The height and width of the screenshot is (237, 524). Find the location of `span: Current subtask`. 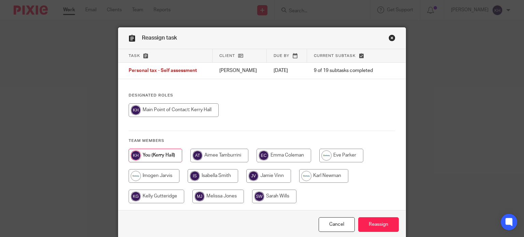

span: Current subtask is located at coordinates (335, 56).